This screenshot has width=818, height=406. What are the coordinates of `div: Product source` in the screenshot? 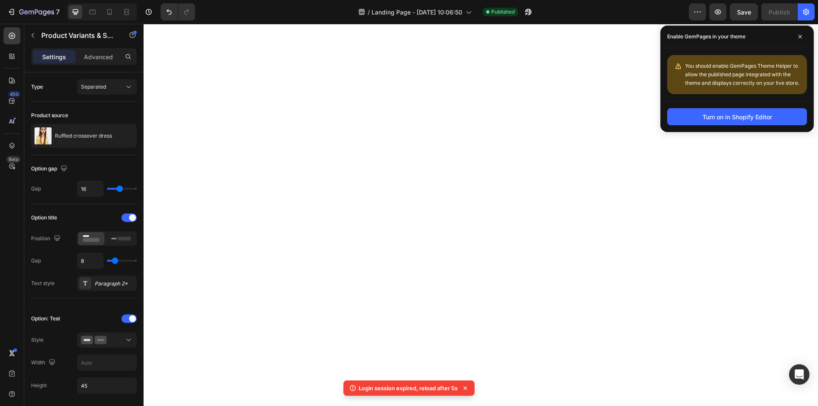 It's located at (49, 115).